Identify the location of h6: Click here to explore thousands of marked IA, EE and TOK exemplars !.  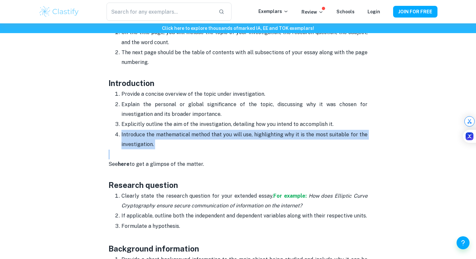
(238, 28).